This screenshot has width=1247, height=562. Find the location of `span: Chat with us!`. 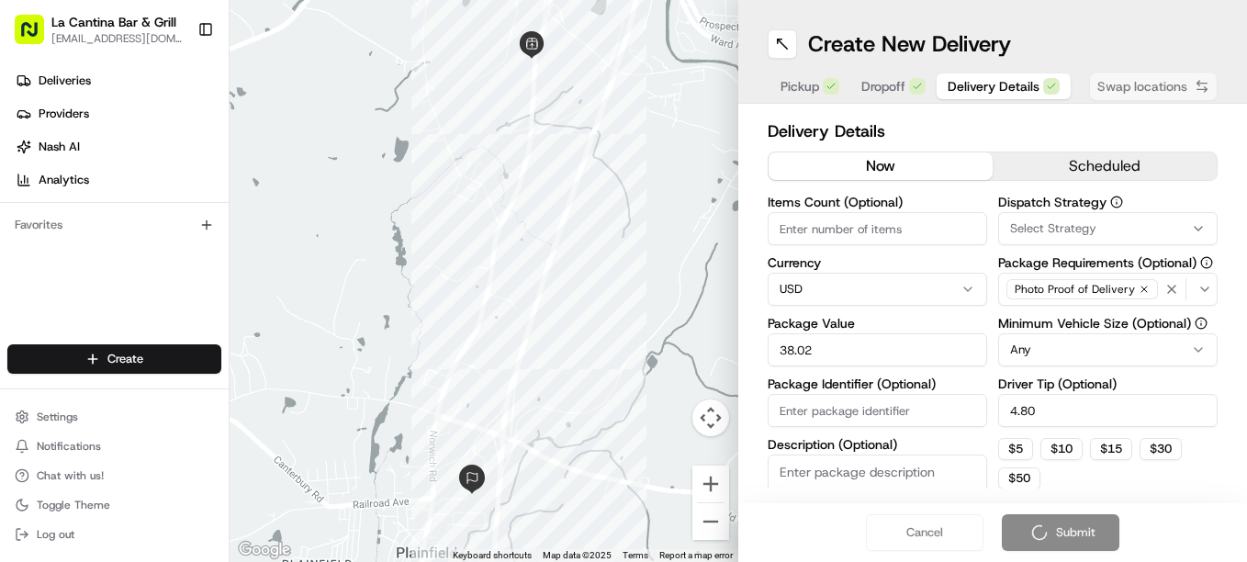

span: Chat with us! is located at coordinates (70, 476).